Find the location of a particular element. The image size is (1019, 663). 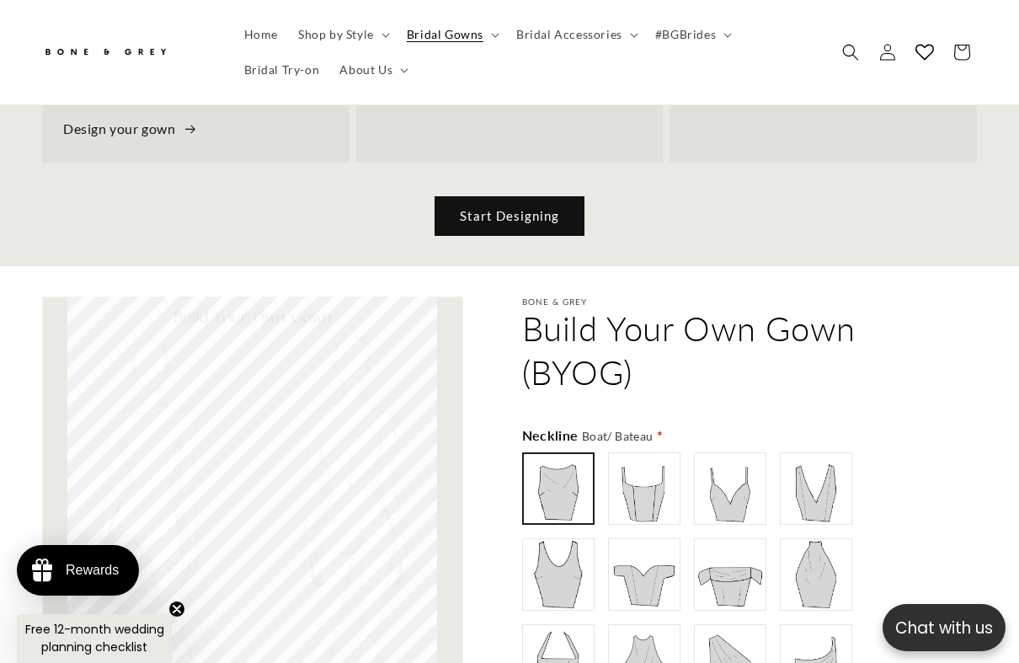

p: Bone & Grey is located at coordinates (720, 301).